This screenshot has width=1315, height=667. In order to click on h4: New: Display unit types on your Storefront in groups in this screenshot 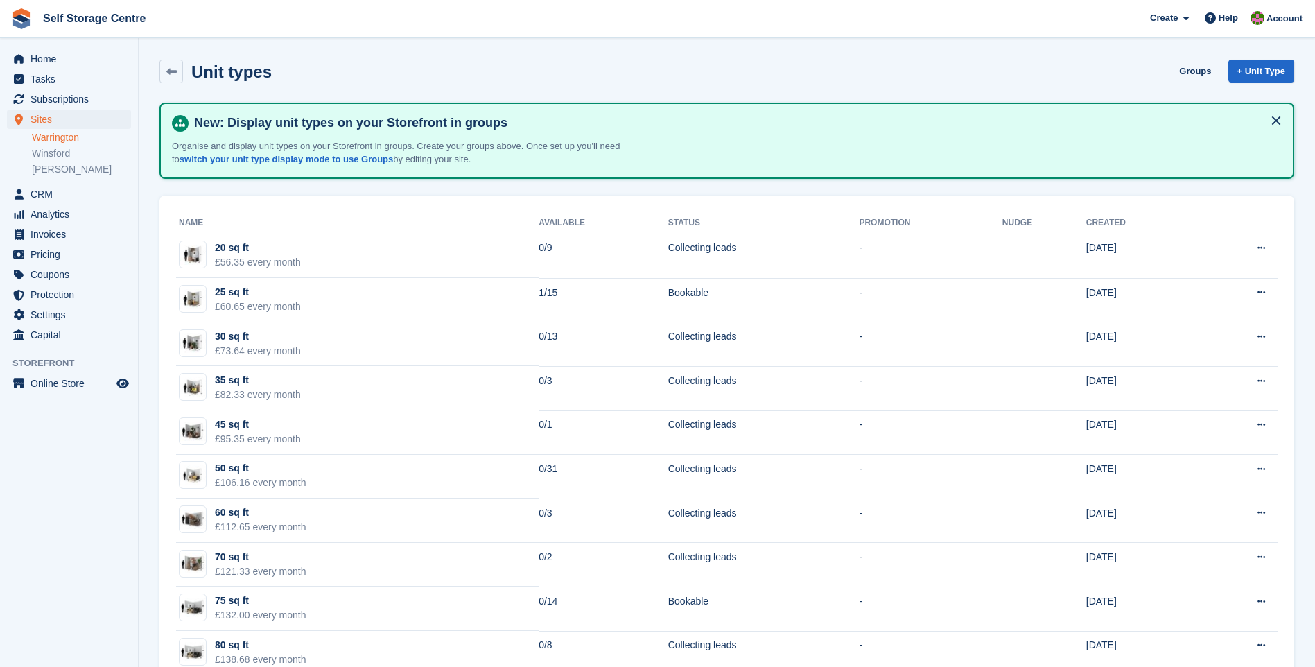, I will do `click(735, 123)`.